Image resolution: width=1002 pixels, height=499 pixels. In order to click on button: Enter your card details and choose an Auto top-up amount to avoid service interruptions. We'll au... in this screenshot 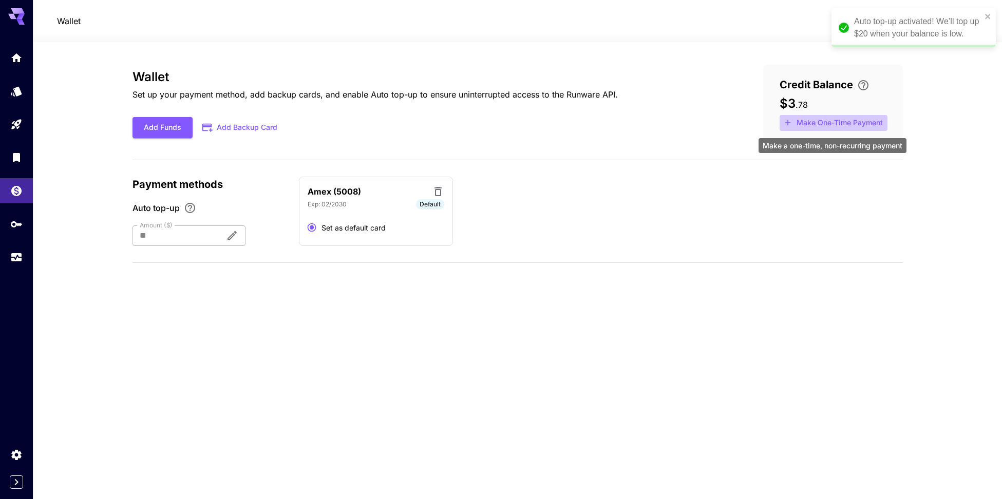, I will do `click(863, 85)`.